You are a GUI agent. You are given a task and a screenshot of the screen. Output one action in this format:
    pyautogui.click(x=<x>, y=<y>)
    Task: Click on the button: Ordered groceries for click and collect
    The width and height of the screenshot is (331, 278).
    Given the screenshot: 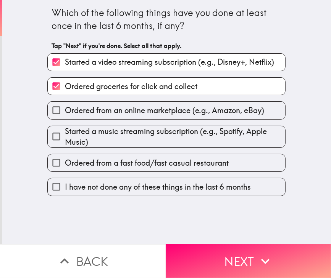 What is the action you would take?
    pyautogui.click(x=166, y=86)
    